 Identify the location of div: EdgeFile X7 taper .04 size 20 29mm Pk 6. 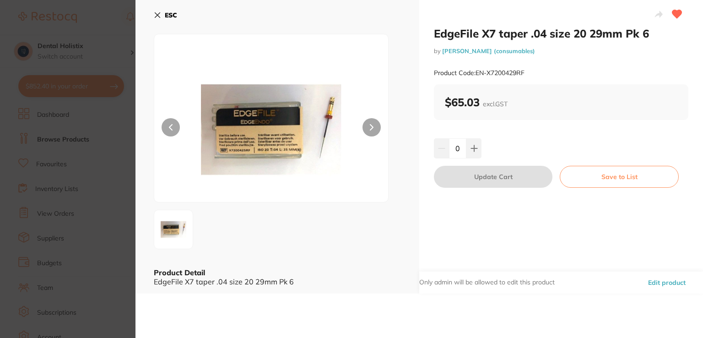
(277, 281).